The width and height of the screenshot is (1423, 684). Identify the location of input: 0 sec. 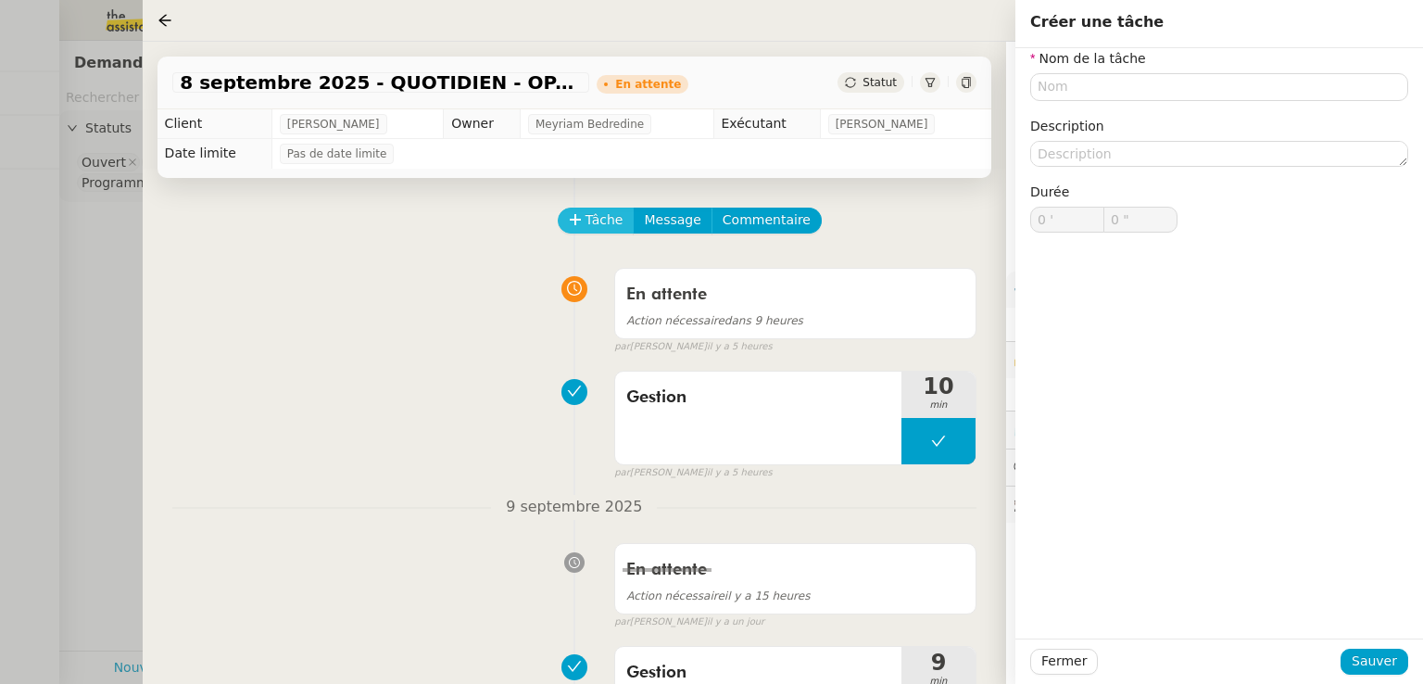
(1140, 220).